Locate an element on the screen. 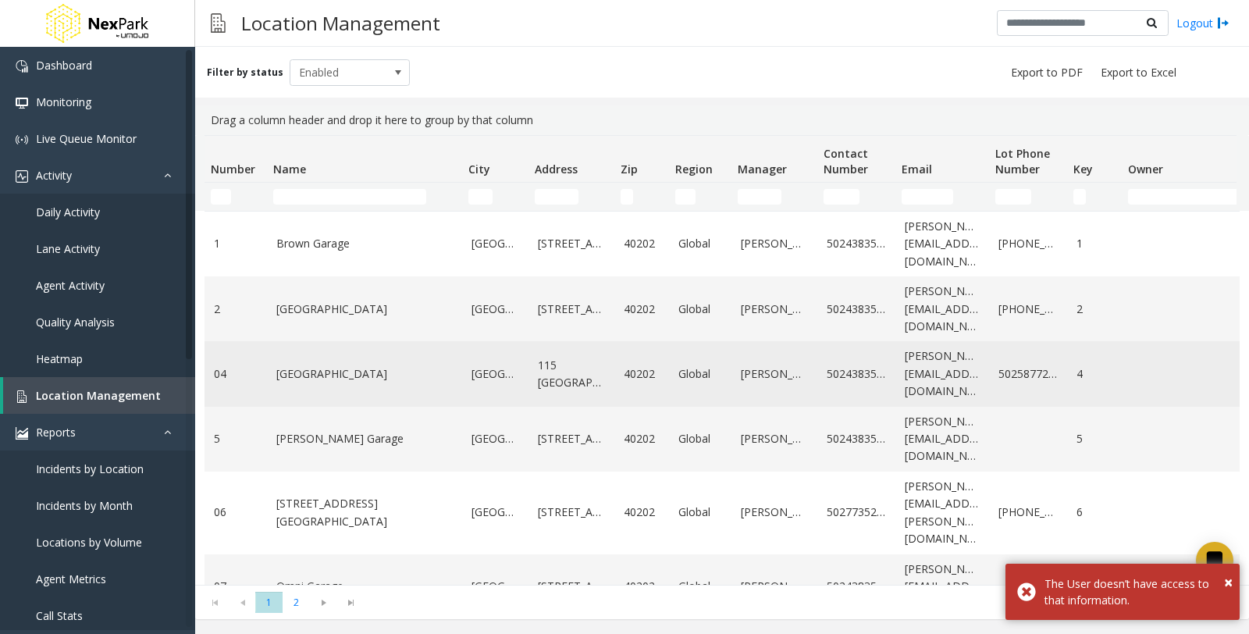  input: Contact Number Filter is located at coordinates (841, 197).